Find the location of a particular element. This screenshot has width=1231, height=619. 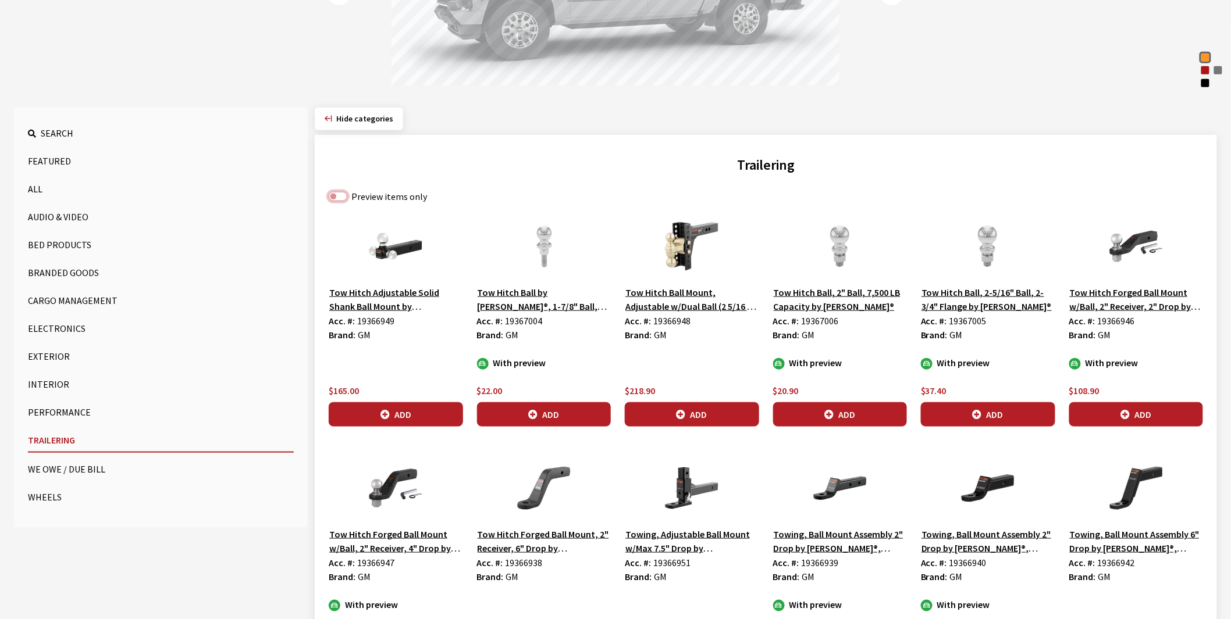

span: 19366942 is located at coordinates (1116, 563).